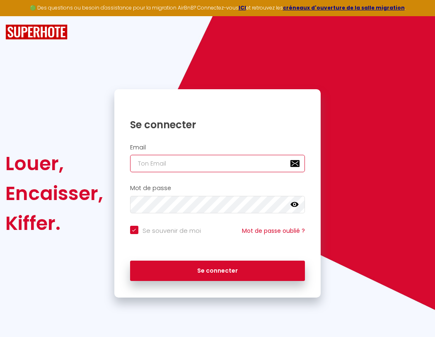 This screenshot has height=337, width=435. Describe the element at coordinates (218, 271) in the screenshot. I see `button: Se connecter` at that location.